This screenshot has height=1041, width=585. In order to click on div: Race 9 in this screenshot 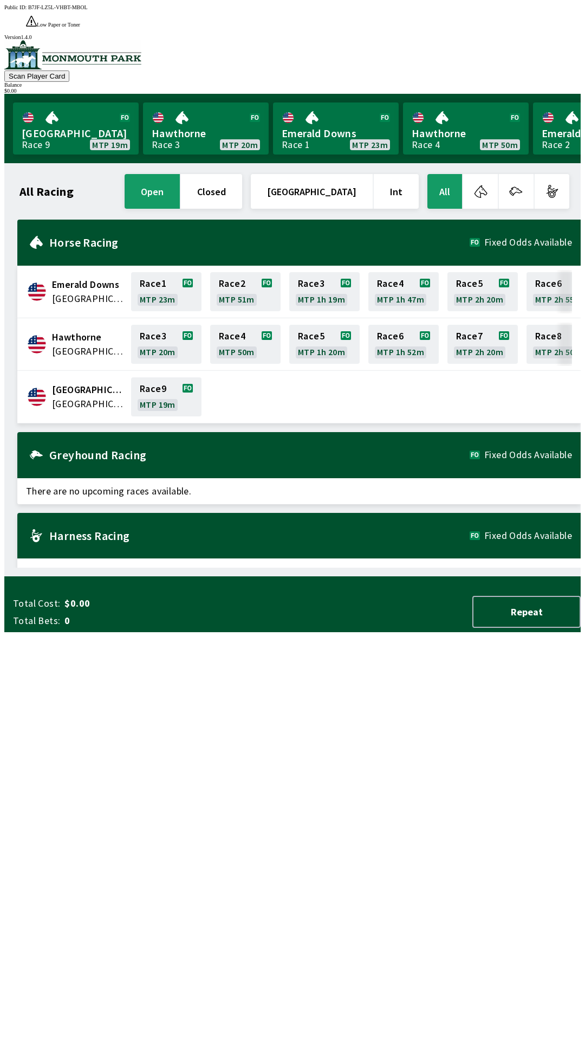, I will do `click(36, 145)`.